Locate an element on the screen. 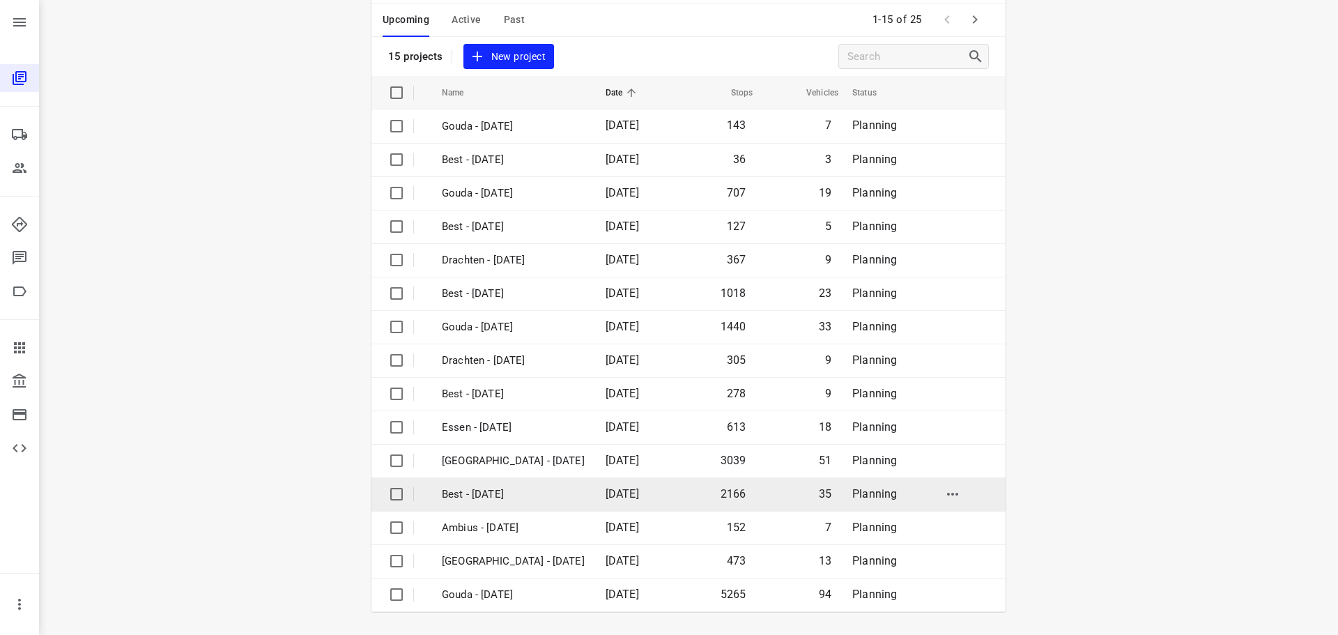 The width and height of the screenshot is (1338, 635). span: 35 is located at coordinates (825, 493).